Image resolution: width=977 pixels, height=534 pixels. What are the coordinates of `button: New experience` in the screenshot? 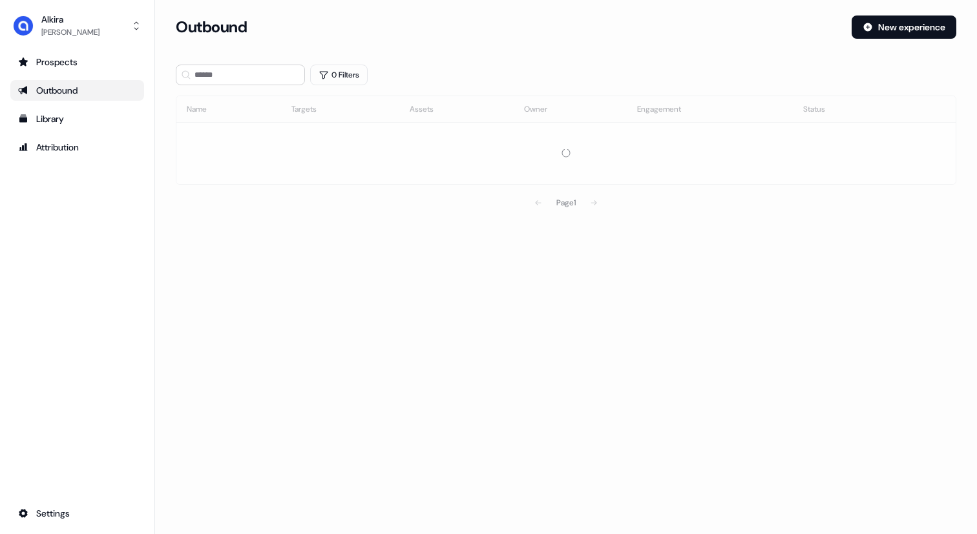 It's located at (904, 27).